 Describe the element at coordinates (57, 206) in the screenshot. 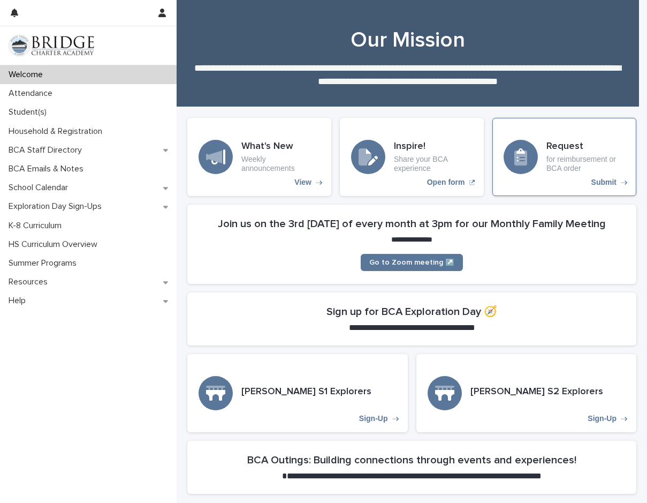

I see `p: Exploration Day Sign-Ups` at that location.